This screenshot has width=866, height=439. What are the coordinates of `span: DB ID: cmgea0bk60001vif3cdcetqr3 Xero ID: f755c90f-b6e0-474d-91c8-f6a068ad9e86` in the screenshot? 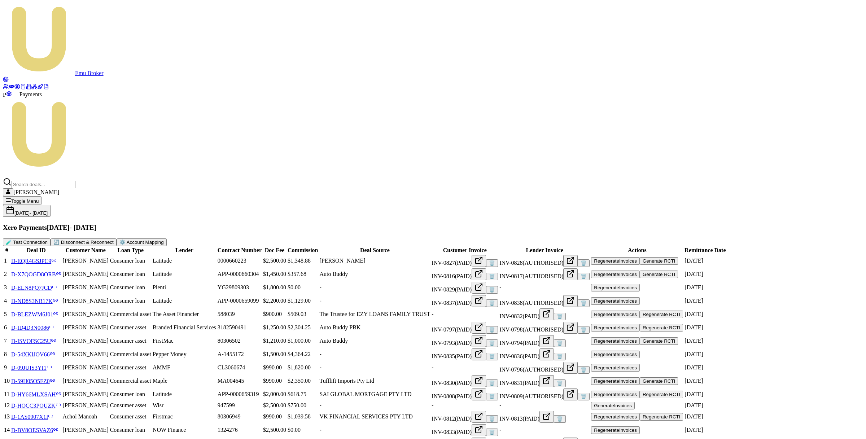 It's located at (451, 356).